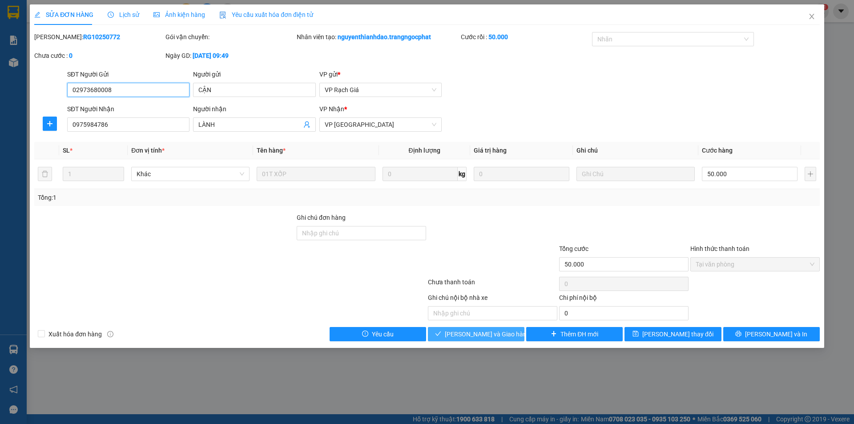 This screenshot has width=854, height=424. What do you see at coordinates (184, 197) in the screenshot?
I see `div: Tổng: 1` at bounding box center [184, 197].